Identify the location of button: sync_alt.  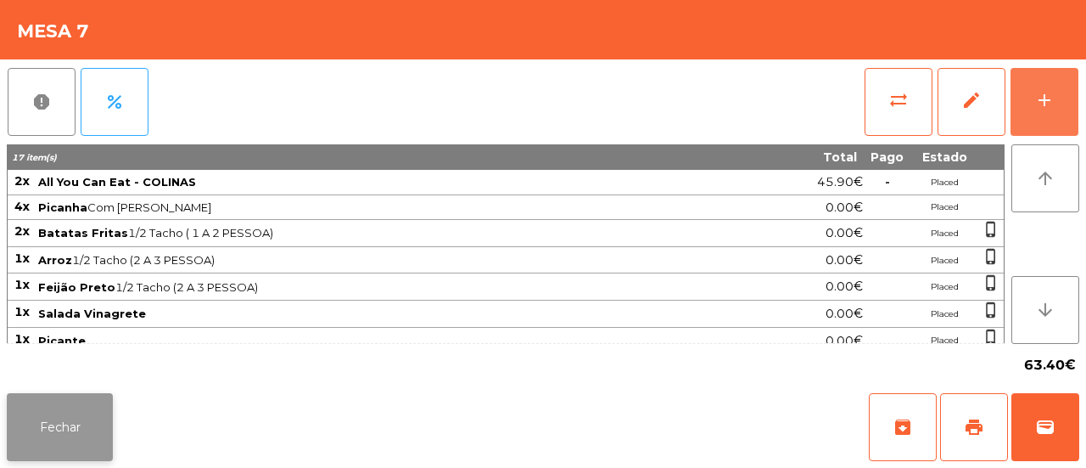
(899, 102).